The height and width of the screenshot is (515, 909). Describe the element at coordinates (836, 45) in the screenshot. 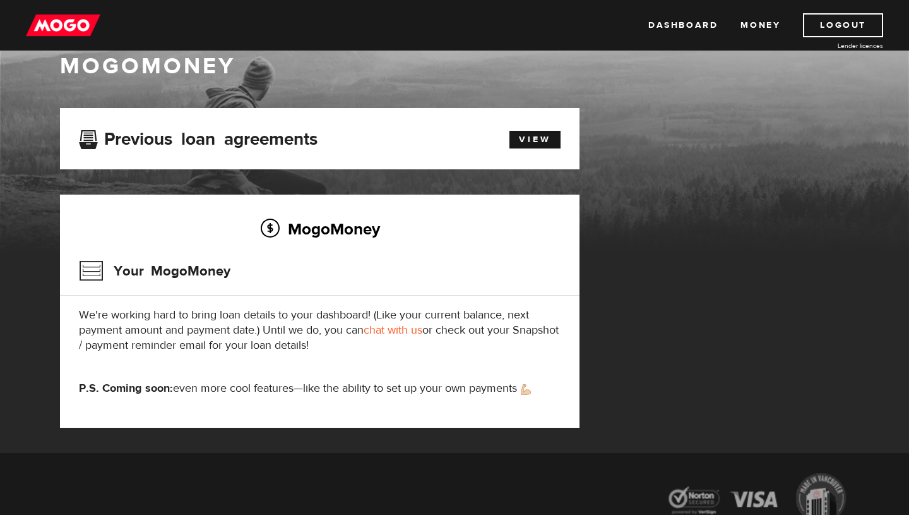

I see `a: Lender licences` at that location.